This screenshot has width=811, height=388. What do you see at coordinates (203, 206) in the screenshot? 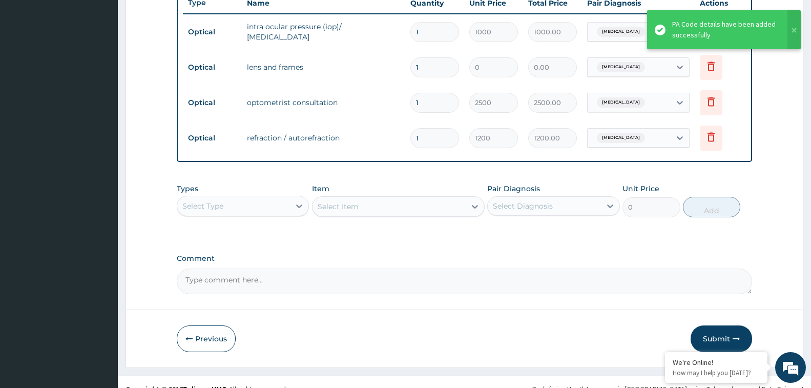
I see `div: Select Type` at bounding box center [203, 206].